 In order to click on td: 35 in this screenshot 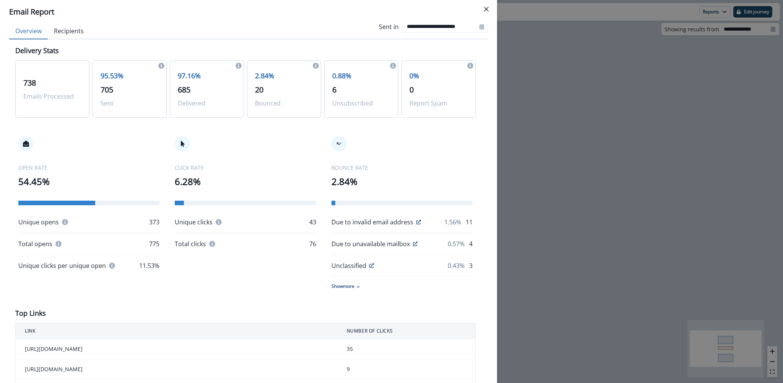, I will do `click(407, 349)`.